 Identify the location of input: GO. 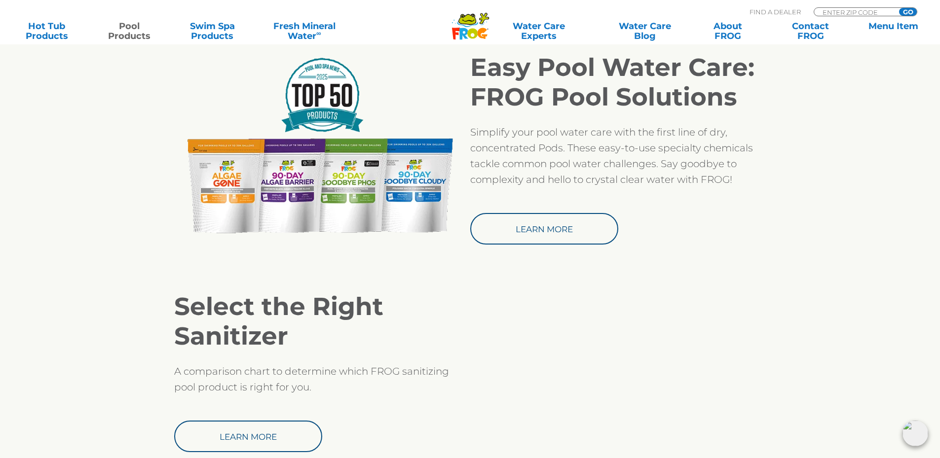
(908, 12).